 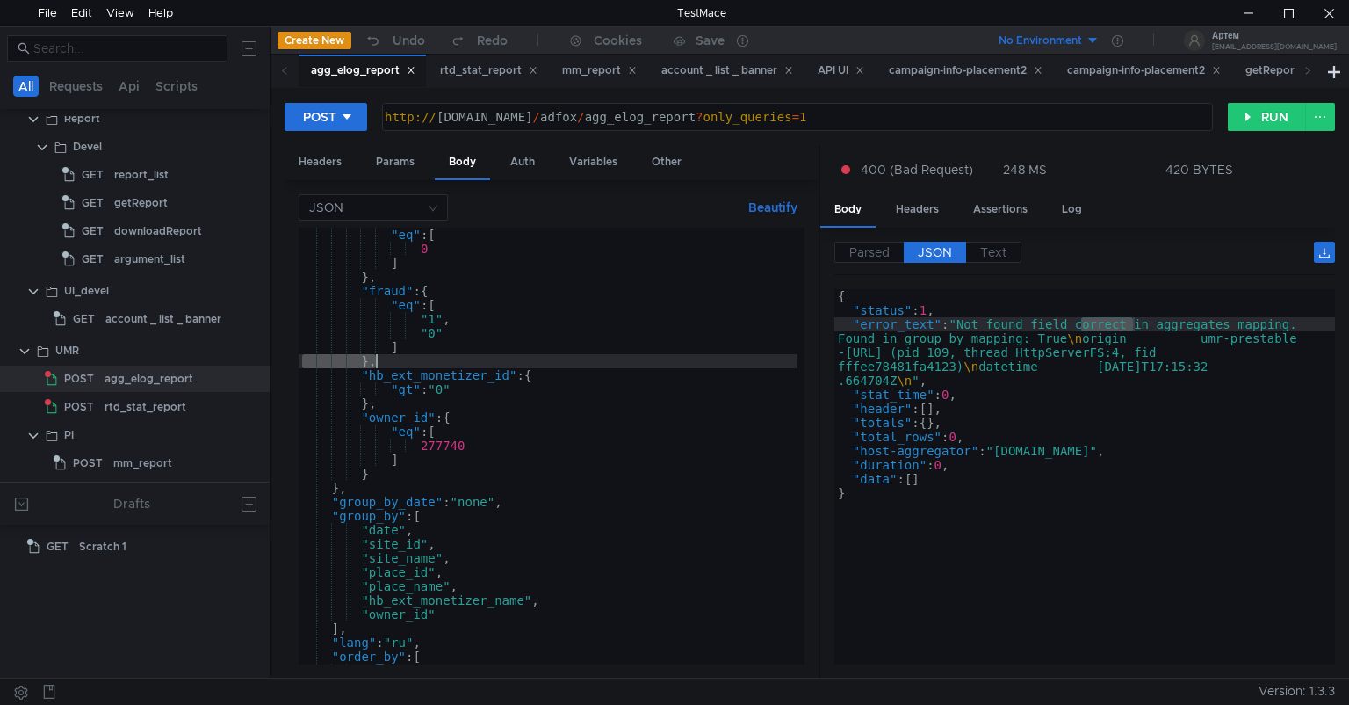 What do you see at coordinates (773, 207) in the screenshot?
I see `button: Beautify` at bounding box center [773, 207].